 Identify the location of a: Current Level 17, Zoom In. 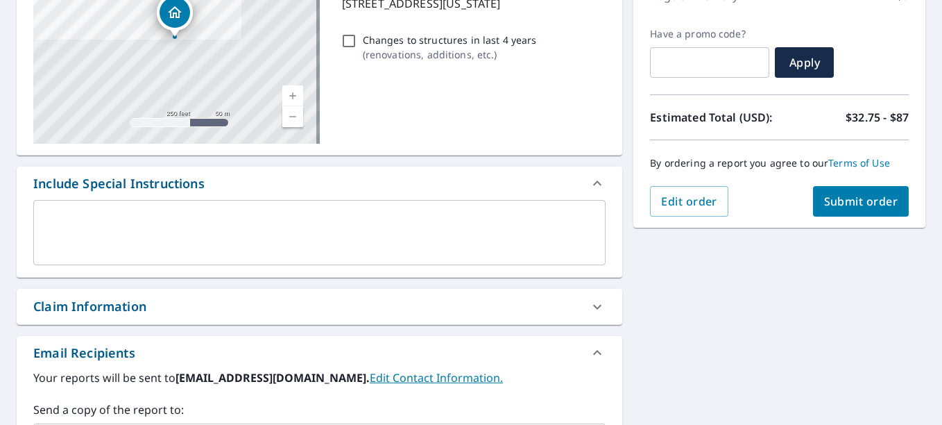
(293, 96).